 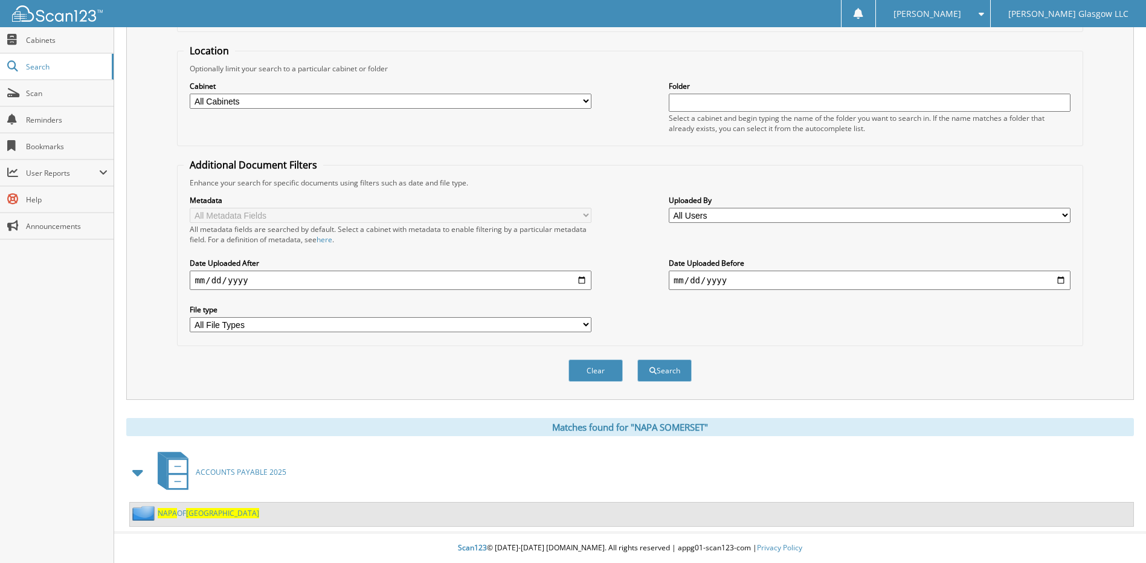 What do you see at coordinates (66, 146) in the screenshot?
I see `span: Bookmarks` at bounding box center [66, 146].